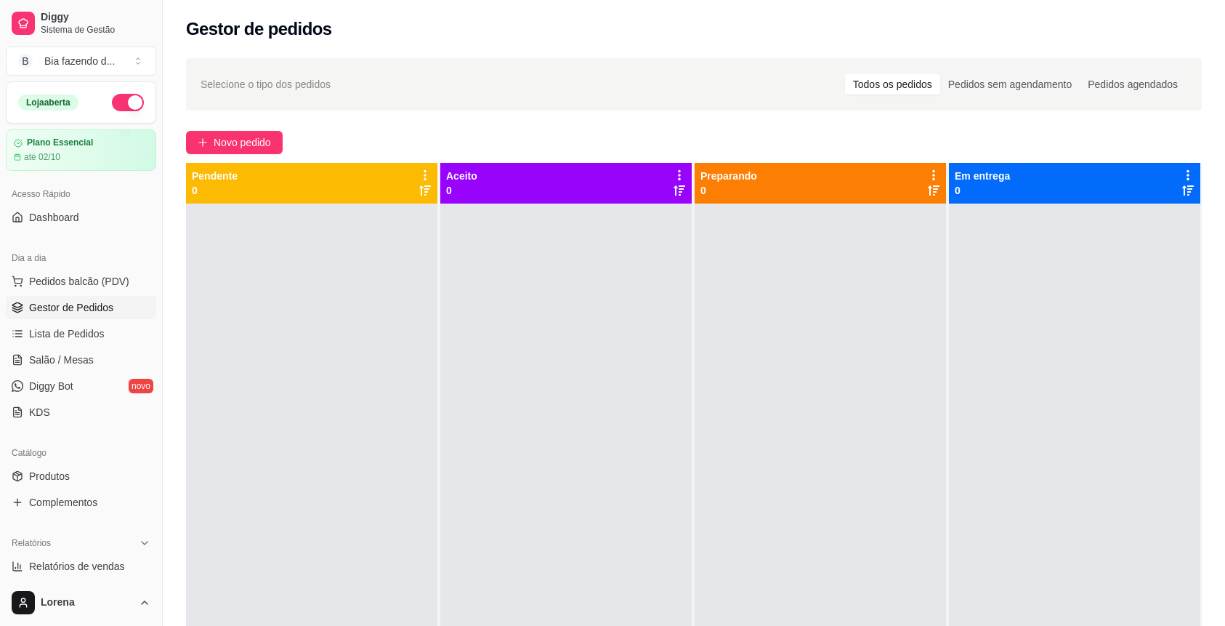 The width and height of the screenshot is (1225, 626). What do you see at coordinates (81, 453) in the screenshot?
I see `div: Catálogo` at bounding box center [81, 453].